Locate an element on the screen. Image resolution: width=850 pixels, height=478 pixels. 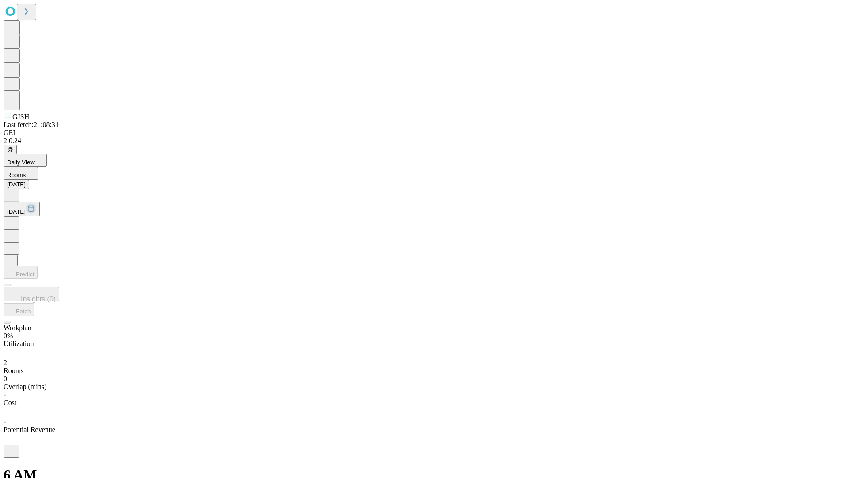
span: Cost is located at coordinates (10, 402).